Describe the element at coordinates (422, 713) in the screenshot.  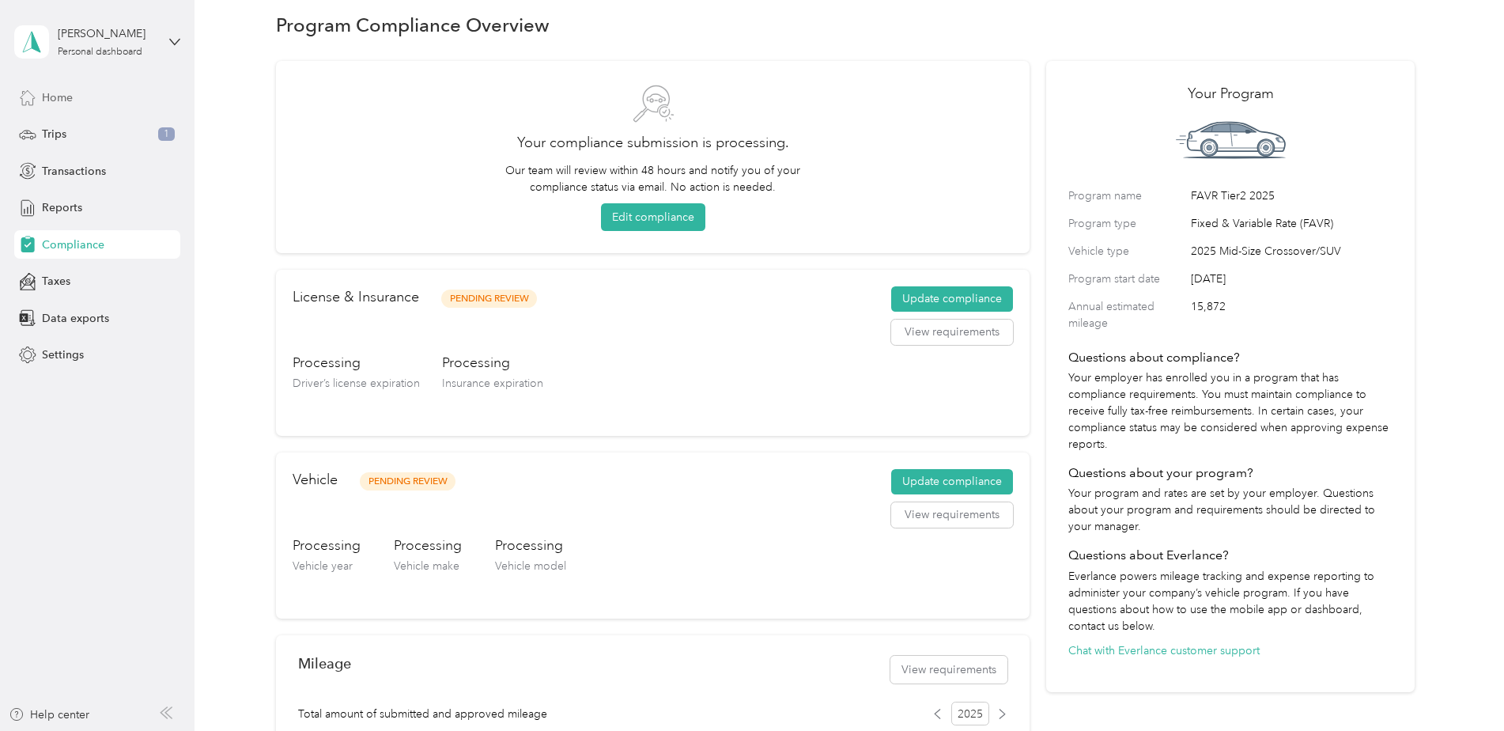
I see `span: Total amount of submitted and approved mileage` at that location.